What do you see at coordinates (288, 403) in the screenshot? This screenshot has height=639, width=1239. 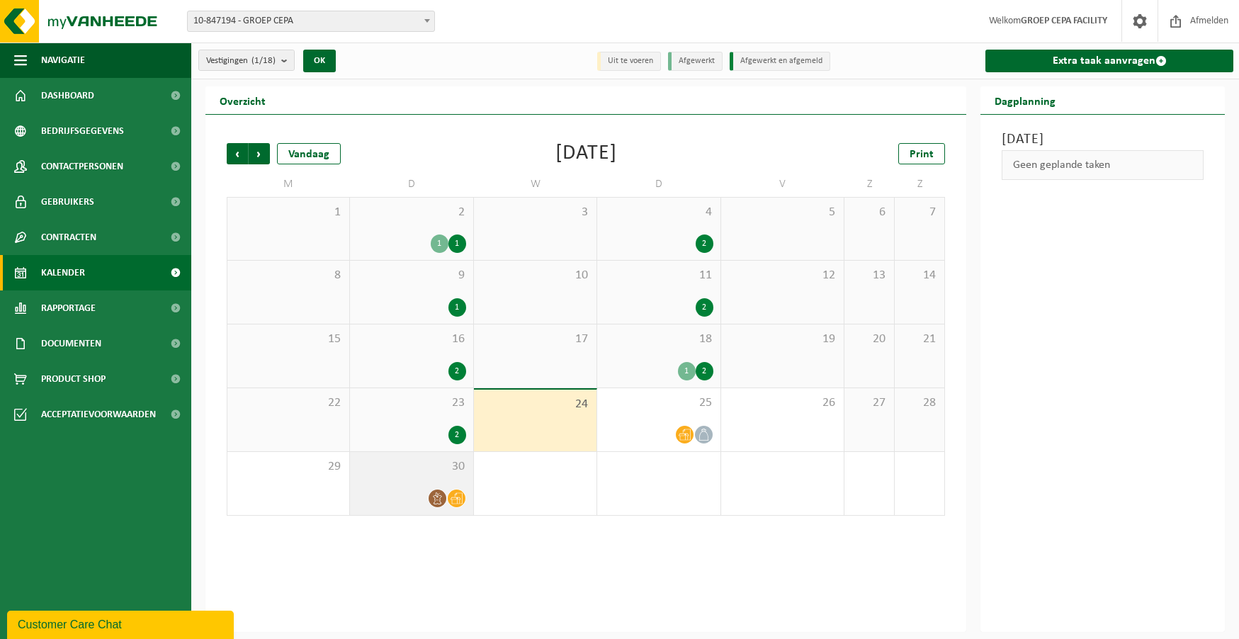 I see `span: 22` at bounding box center [288, 403].